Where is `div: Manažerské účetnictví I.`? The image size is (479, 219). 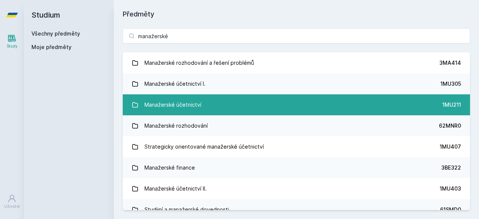
div: Manažerské účetnictví I. is located at coordinates (175, 84).